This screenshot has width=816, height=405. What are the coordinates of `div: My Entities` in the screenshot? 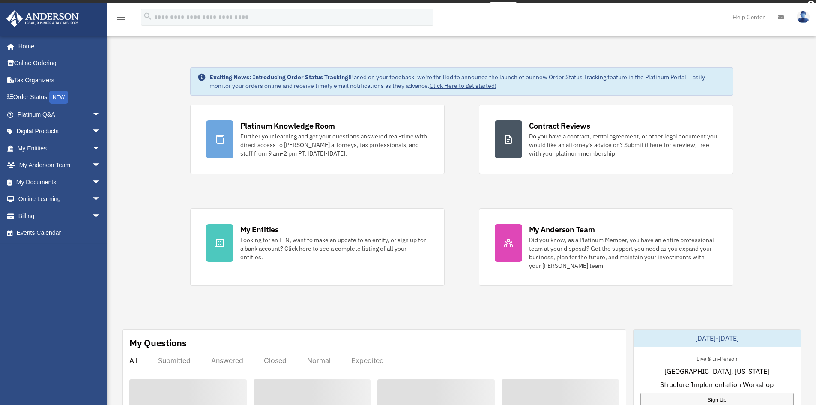 It's located at (260, 229).